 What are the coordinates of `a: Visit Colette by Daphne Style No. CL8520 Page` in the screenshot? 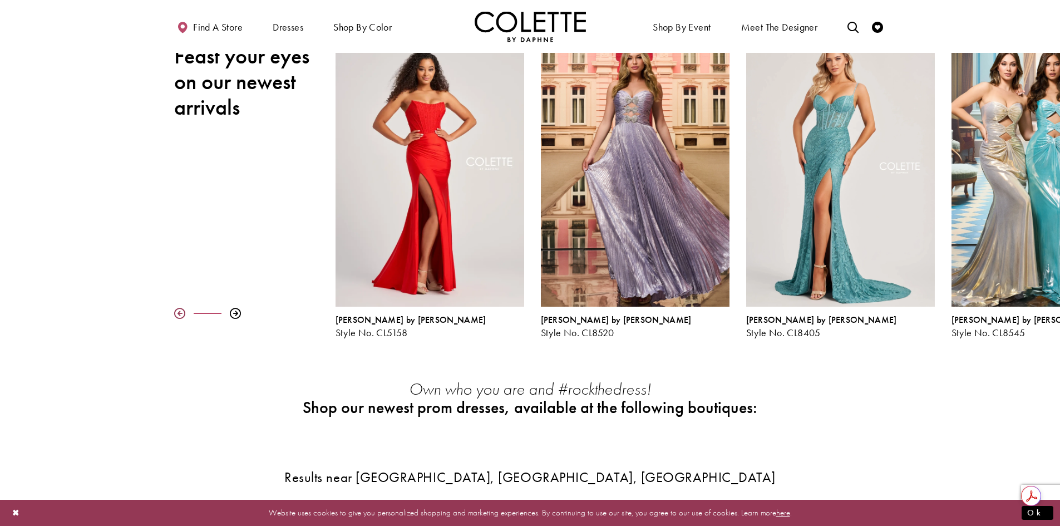 It's located at (635, 169).